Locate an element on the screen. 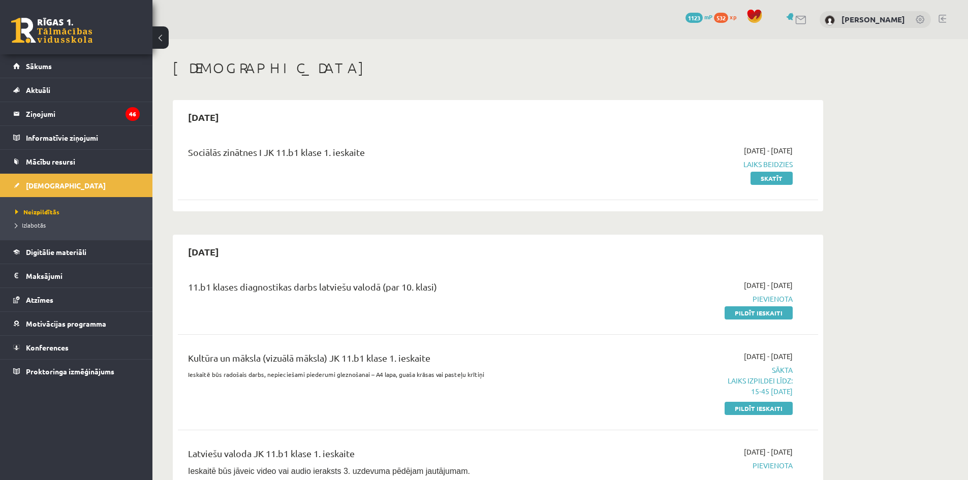 This screenshot has height=480, width=968. legend: Maksājumi is located at coordinates (83, 276).